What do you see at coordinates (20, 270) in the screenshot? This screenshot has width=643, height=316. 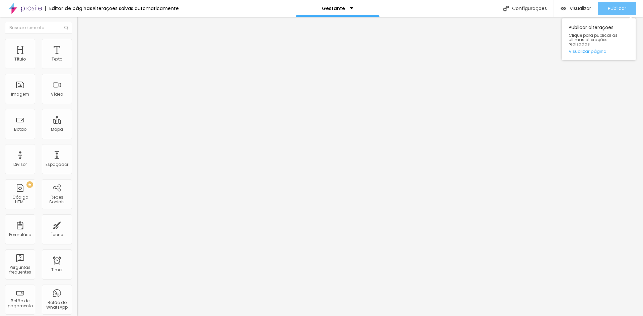 I see `div: Perguntas frequentes` at bounding box center [20, 270].